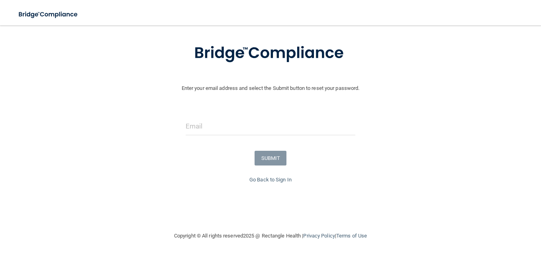 This screenshot has height=255, width=541. Describe the element at coordinates (352, 236) in the screenshot. I see `a: Terms of Use` at that location.